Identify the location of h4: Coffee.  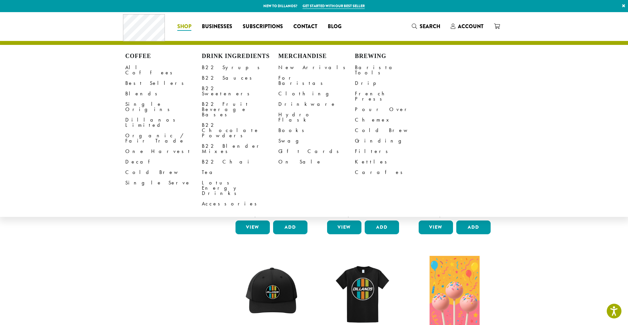
(164, 56).